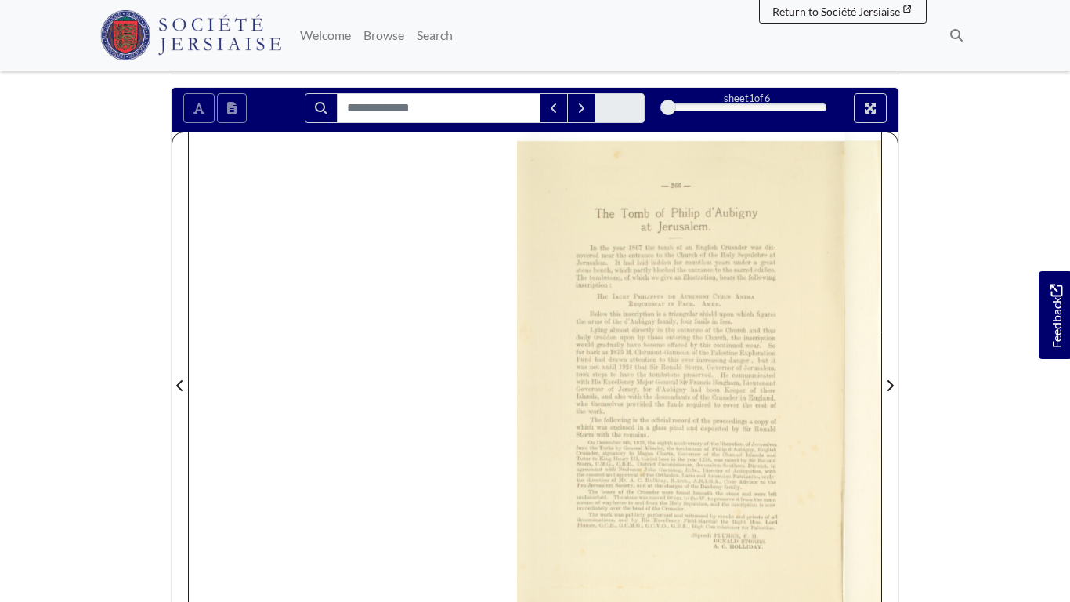  I want to click on div: sheet of 6, so click(747, 98).